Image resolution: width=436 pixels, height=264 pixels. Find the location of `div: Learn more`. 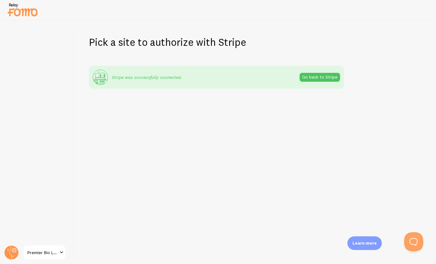

div: Learn more is located at coordinates (364, 243).